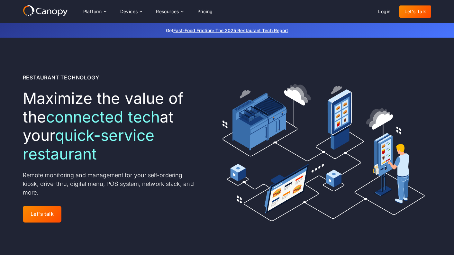  Describe the element at coordinates (61, 78) in the screenshot. I see `div: Restaurant Technology` at that location.